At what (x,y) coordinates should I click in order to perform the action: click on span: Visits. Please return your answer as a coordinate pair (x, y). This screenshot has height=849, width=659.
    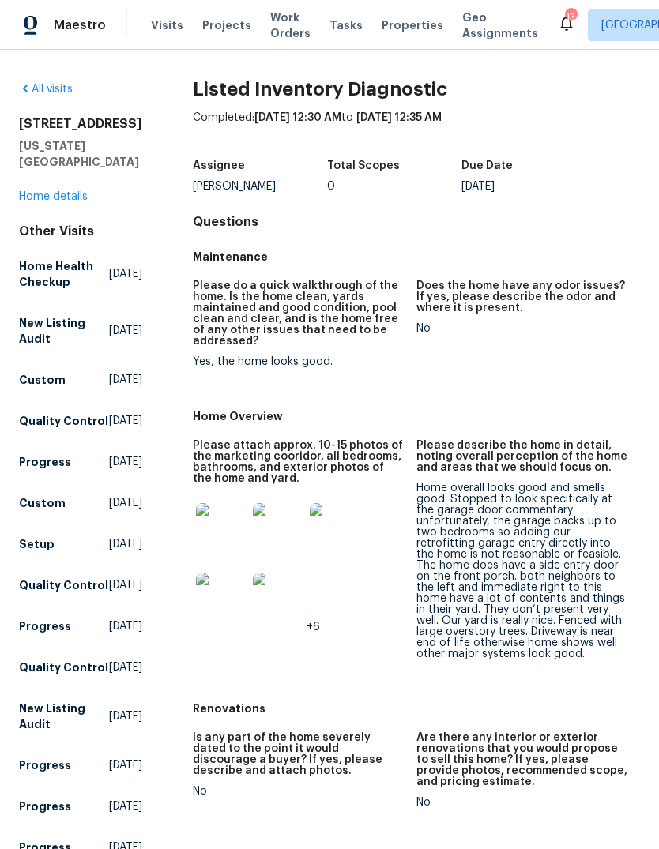
    Looking at the image, I should click on (167, 25).